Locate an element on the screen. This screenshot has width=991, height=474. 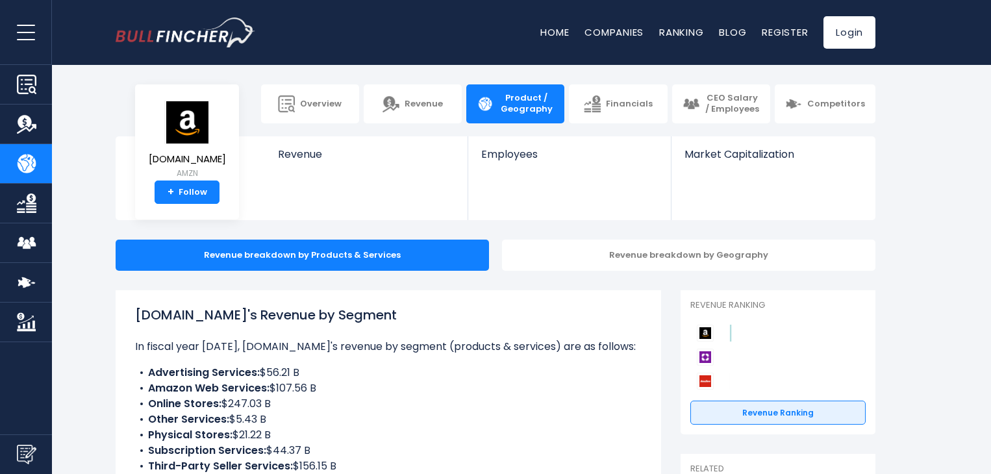
a: Home is located at coordinates (554, 32).